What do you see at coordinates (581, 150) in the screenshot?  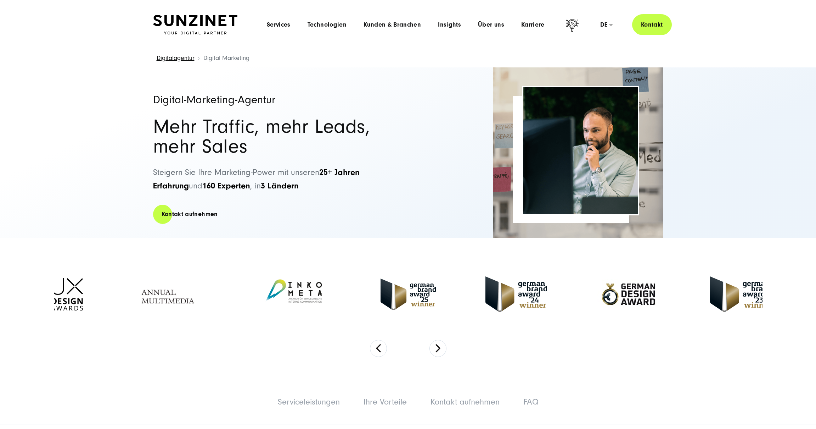 I see `img: Full-Service Digitalagentur SUNZINET - Digital Marketing` at bounding box center [581, 150].